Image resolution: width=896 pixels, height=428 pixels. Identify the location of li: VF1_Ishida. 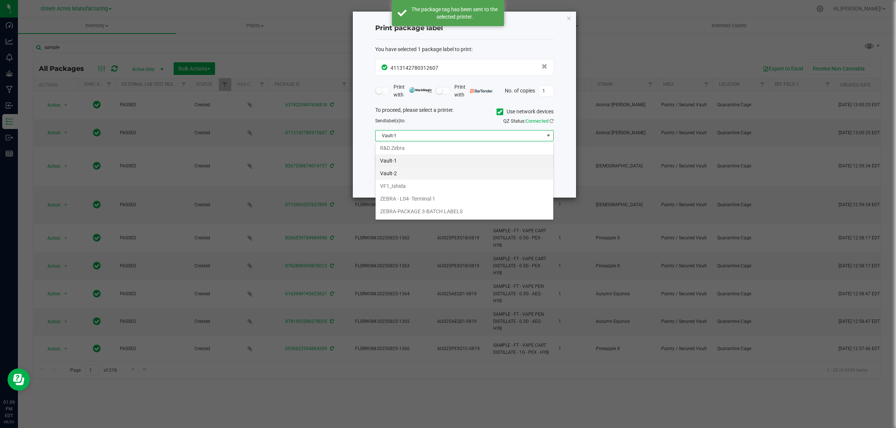
(464, 186).